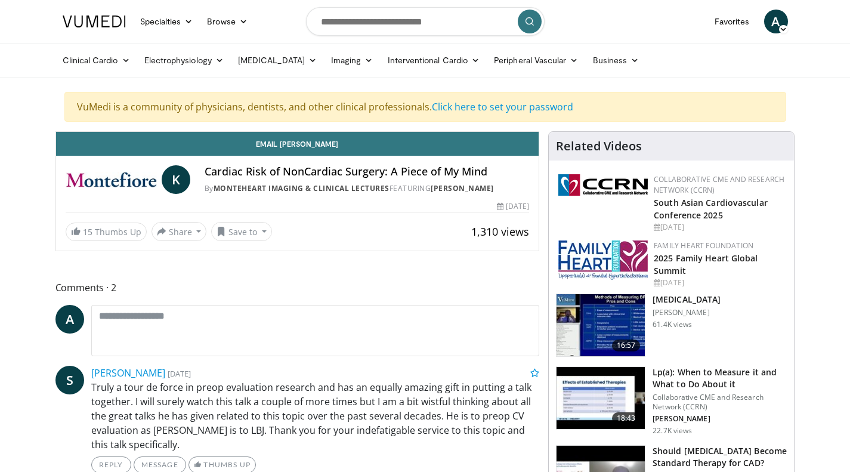  I want to click on span: K, so click(176, 180).